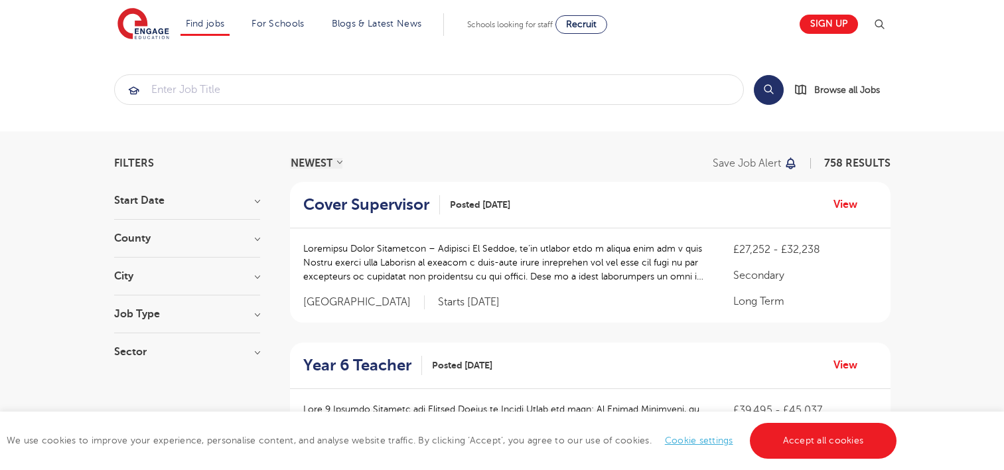 The height and width of the screenshot is (470, 1004). Describe the element at coordinates (699, 440) in the screenshot. I see `a: Cookie settings` at that location.